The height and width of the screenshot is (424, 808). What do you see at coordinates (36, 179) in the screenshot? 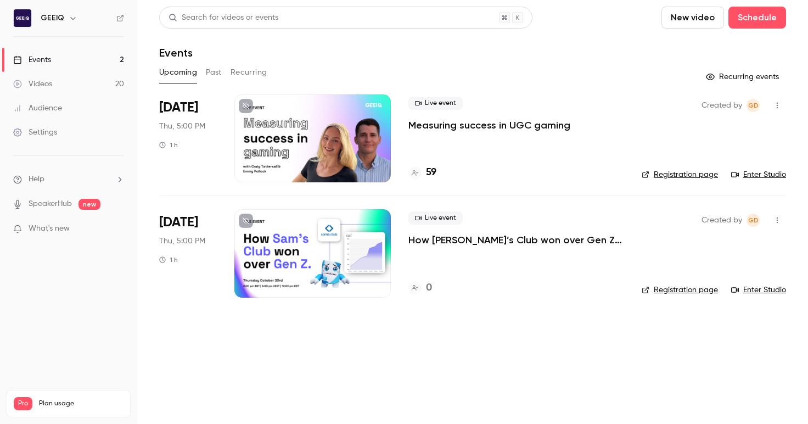
I see `span: Help` at bounding box center [36, 179].